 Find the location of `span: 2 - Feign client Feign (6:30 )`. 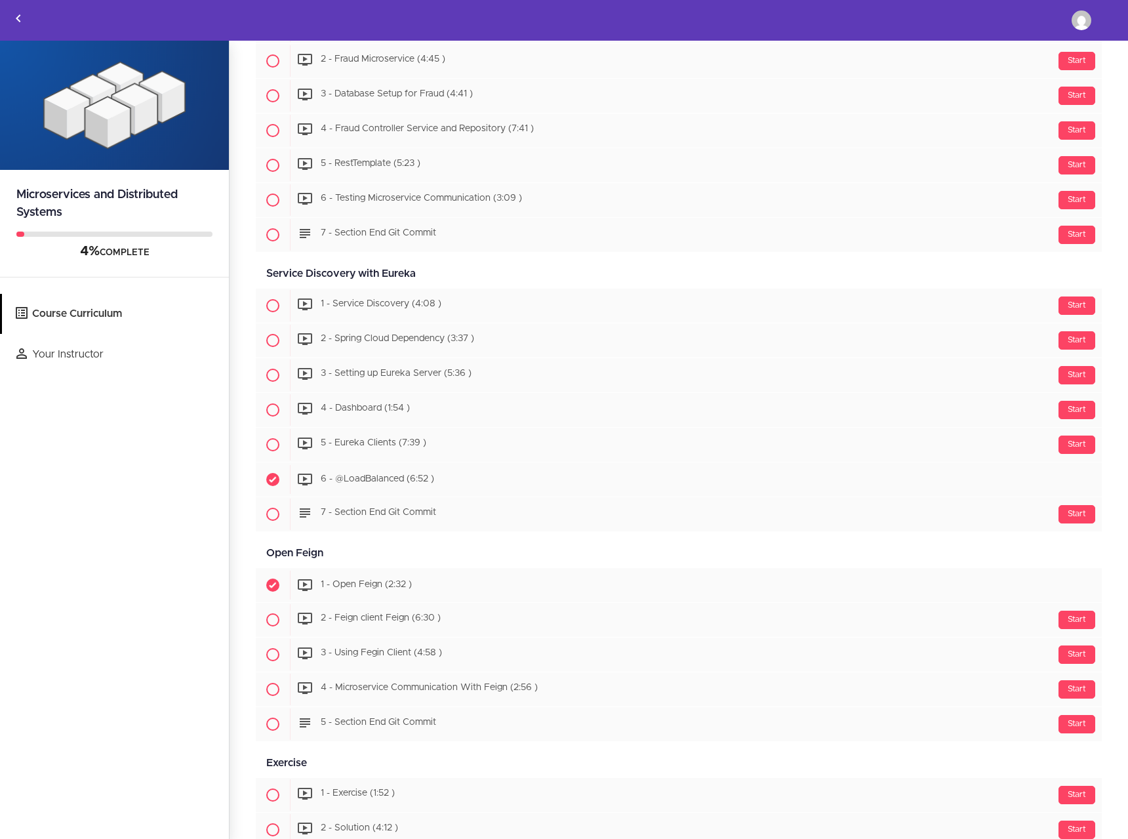

span: 2 - Feign client Feign (6:30 ) is located at coordinates (380, 619).